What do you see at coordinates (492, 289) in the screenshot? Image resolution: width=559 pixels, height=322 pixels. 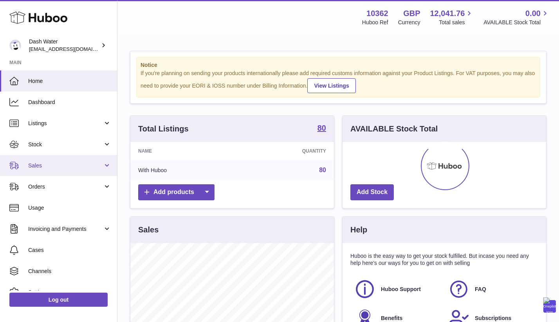 I see `a: FAQ` at bounding box center [492, 289].